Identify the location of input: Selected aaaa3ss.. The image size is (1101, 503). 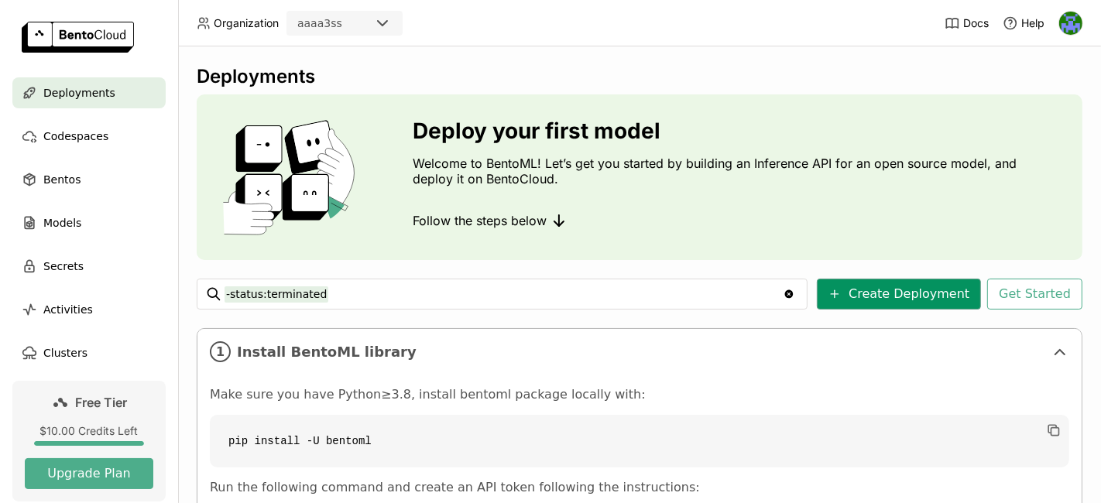
(345, 24).